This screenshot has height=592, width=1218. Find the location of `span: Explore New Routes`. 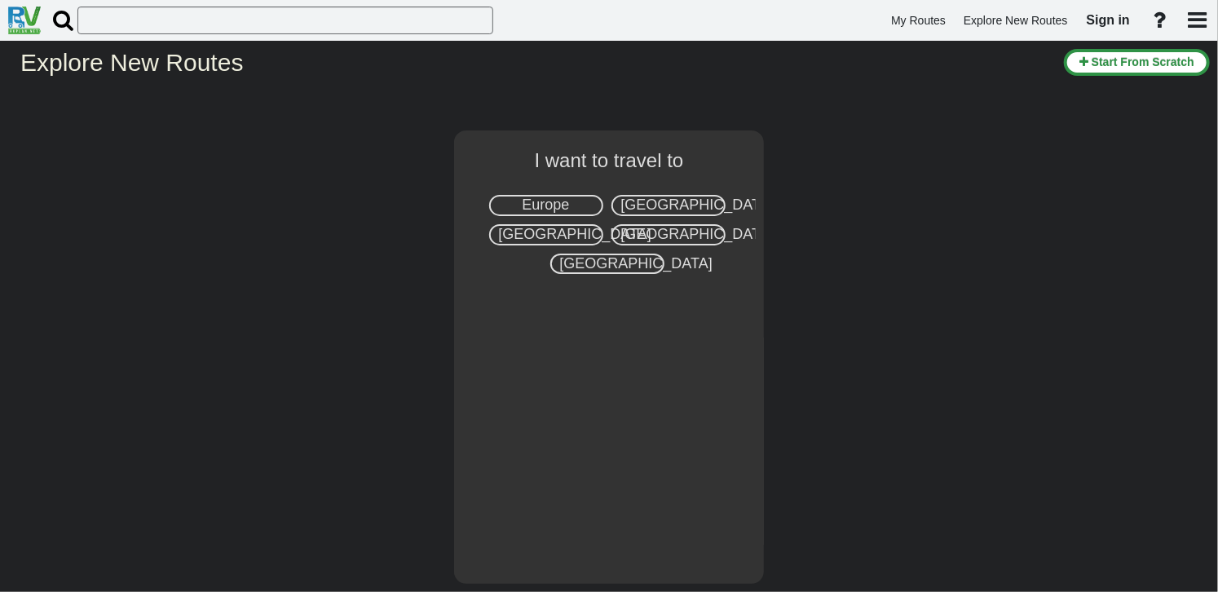

span: Explore New Routes is located at coordinates (1016, 20).